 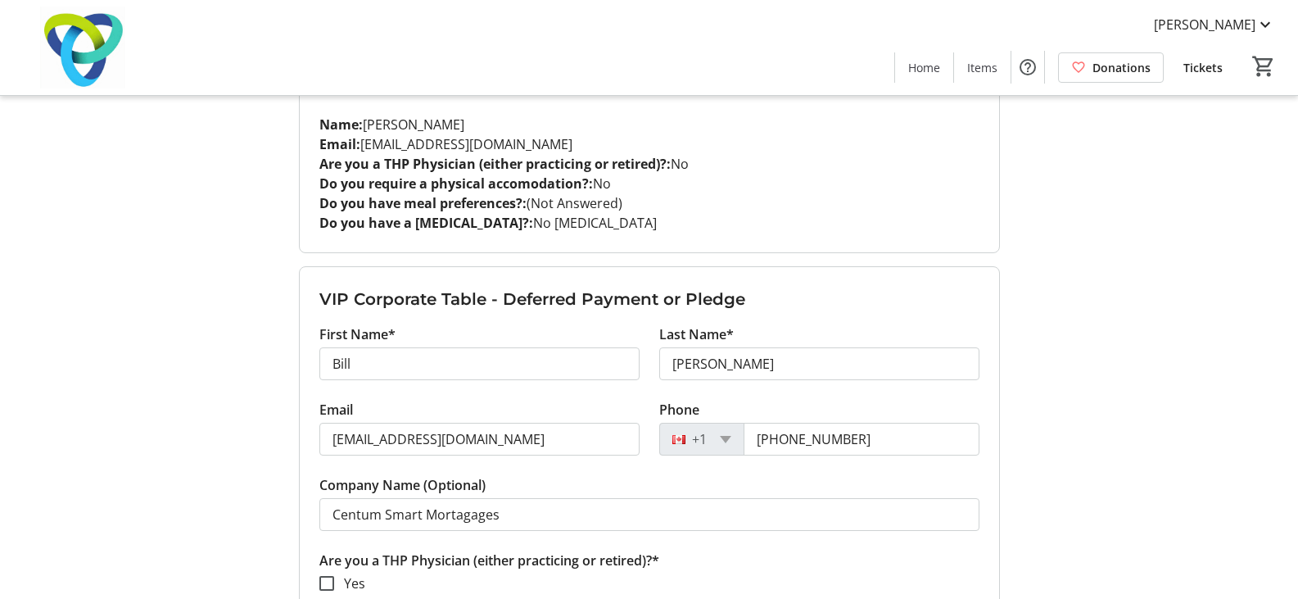 What do you see at coordinates (650, 299) in the screenshot?
I see `h3: VIP Corporate Table - Deferred Payment or Pledge` at bounding box center [650, 299].